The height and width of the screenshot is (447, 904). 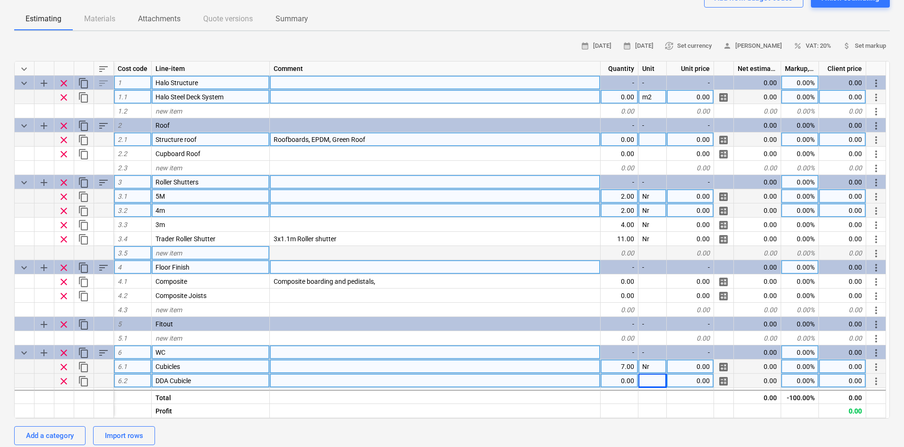 I want to click on div: Profit, so click(x=211, y=411).